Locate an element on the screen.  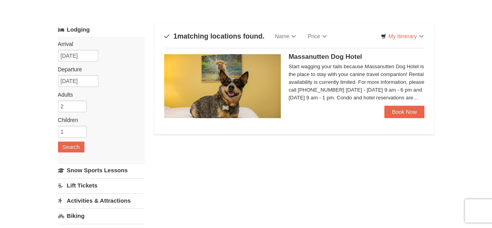
a: Biking is located at coordinates (101, 215).